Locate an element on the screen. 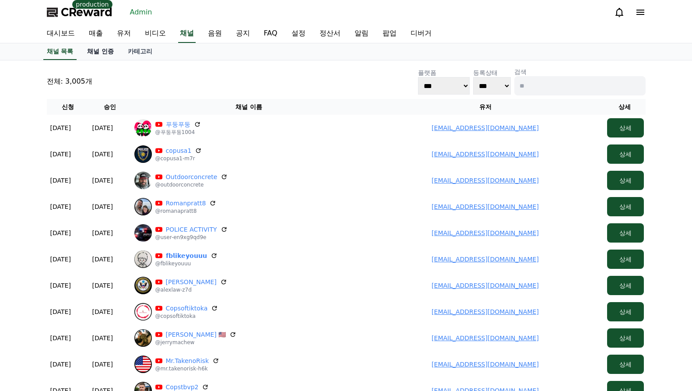 Image resolution: width=692 pixels, height=391 pixels. a: POLICE ACTIVITY is located at coordinates (191, 229).